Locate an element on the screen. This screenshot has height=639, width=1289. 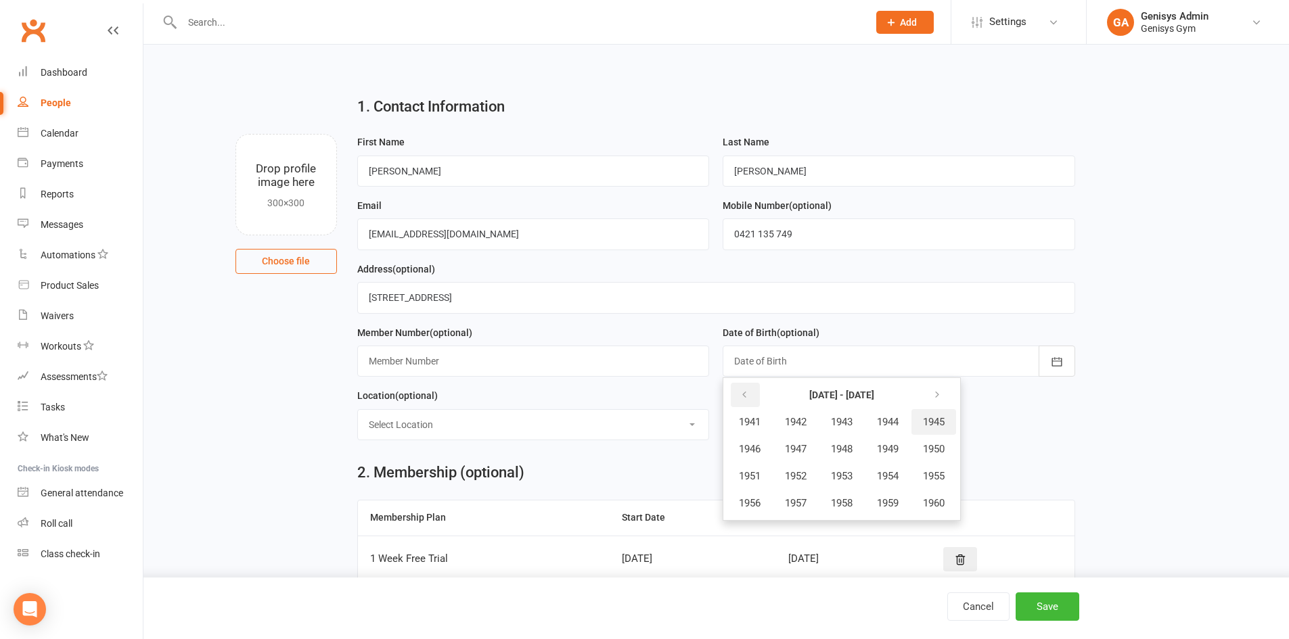
button: 1950 is located at coordinates (934, 449).